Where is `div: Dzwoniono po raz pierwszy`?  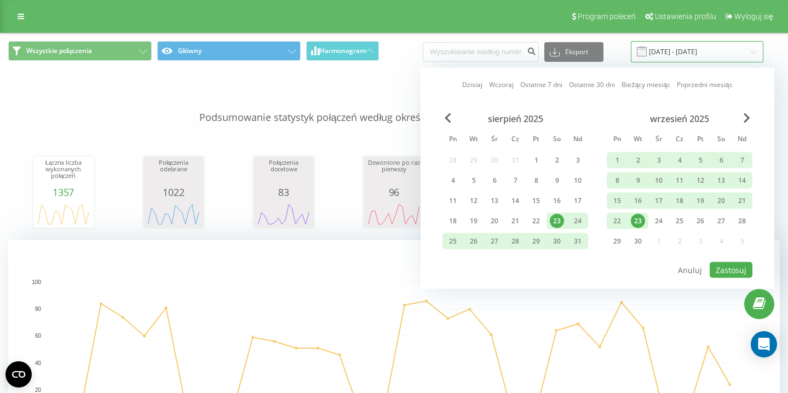 div: Dzwoniono po raz pierwszy is located at coordinates (394, 173).